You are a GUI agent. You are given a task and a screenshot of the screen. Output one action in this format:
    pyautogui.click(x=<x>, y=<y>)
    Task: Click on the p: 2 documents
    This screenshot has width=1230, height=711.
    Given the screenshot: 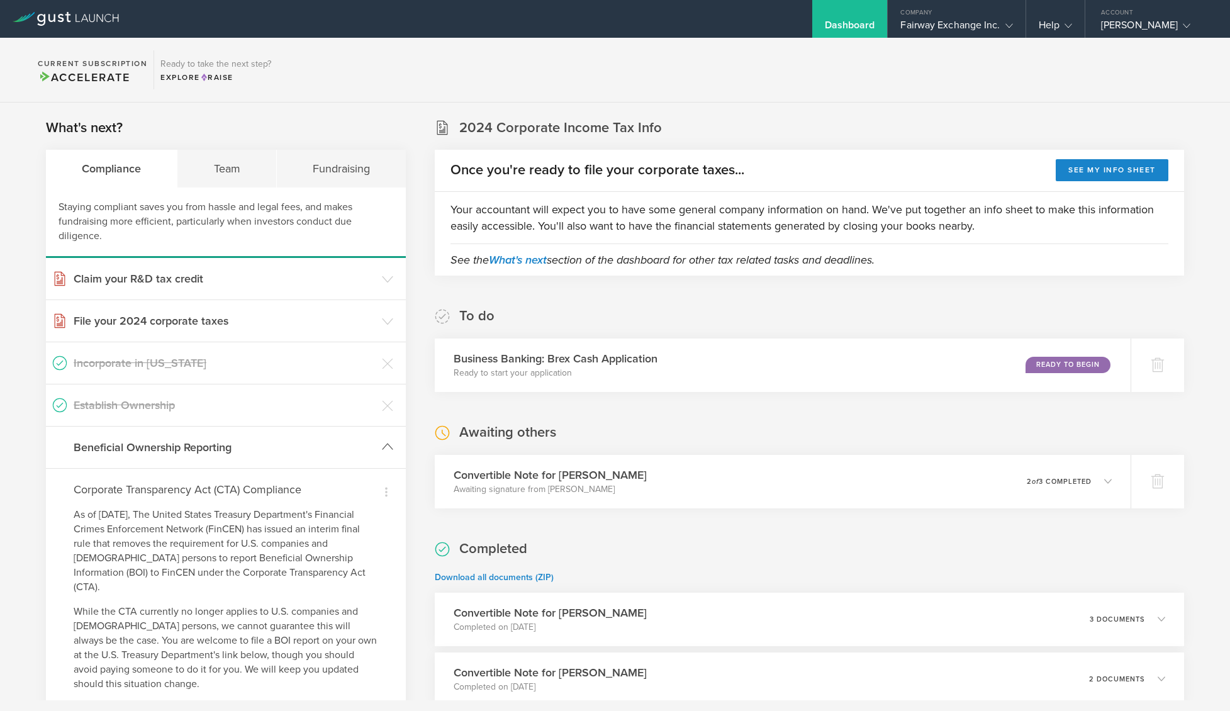 What is the action you would take?
    pyautogui.click(x=1117, y=679)
    